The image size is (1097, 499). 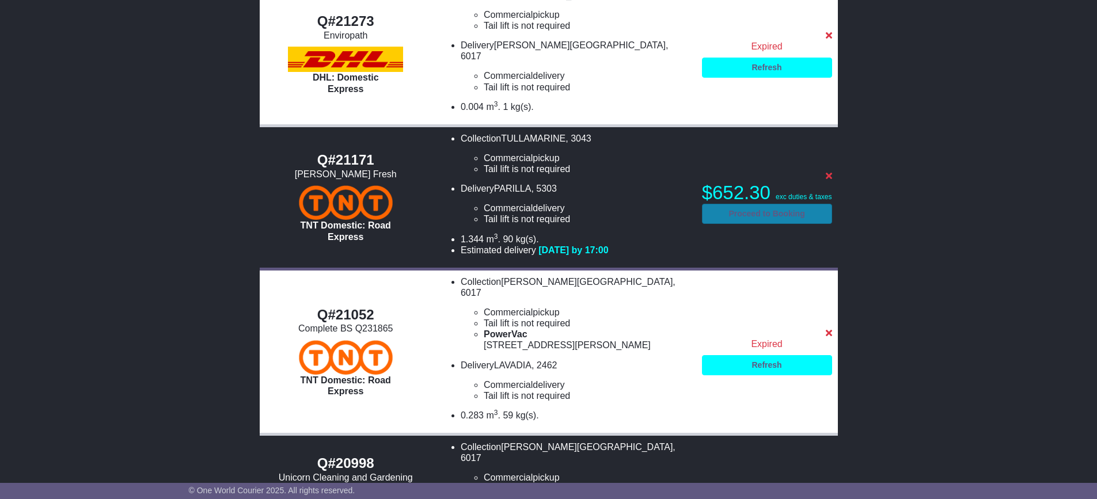 I want to click on div: Q#21052, so click(x=345, y=315).